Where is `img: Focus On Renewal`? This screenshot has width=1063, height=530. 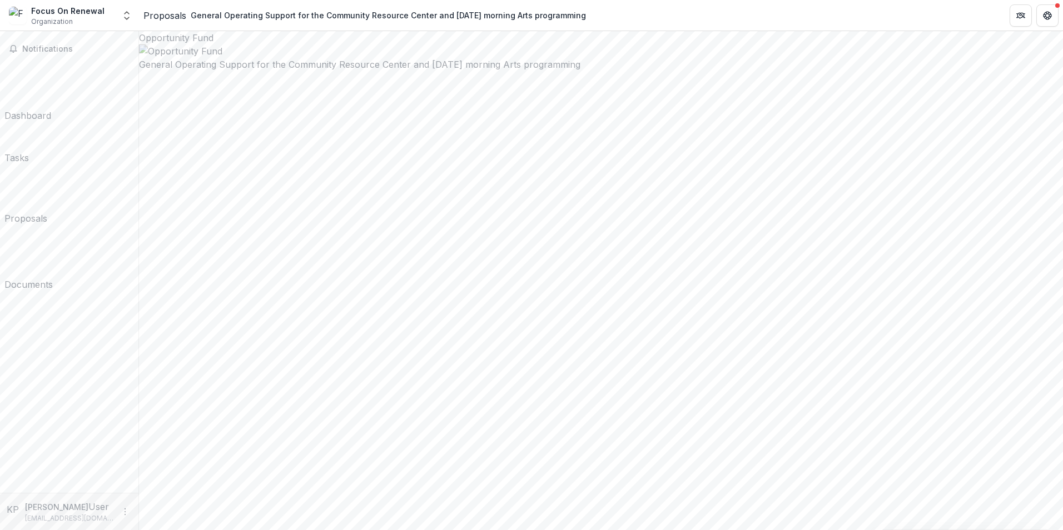 img: Focus On Renewal is located at coordinates (18, 16).